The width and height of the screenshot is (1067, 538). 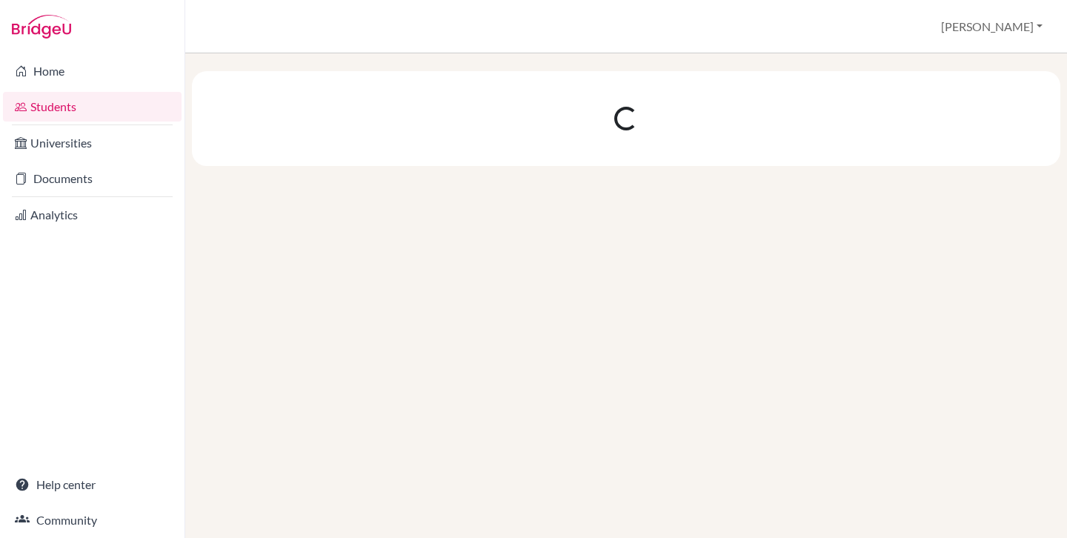 What do you see at coordinates (92, 179) in the screenshot?
I see `a: Documents` at bounding box center [92, 179].